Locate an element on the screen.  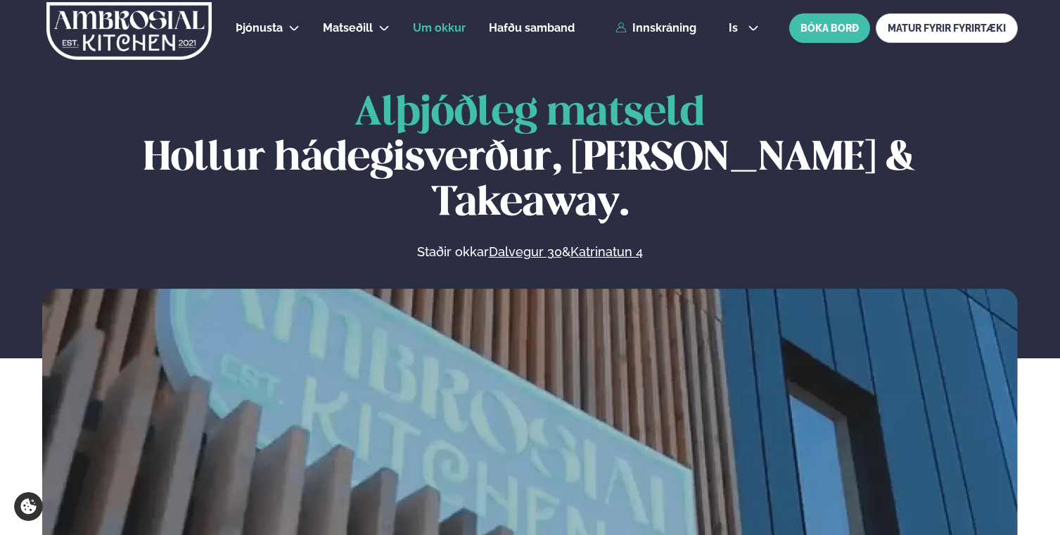
p: Staðir okkar & is located at coordinates (530, 252).